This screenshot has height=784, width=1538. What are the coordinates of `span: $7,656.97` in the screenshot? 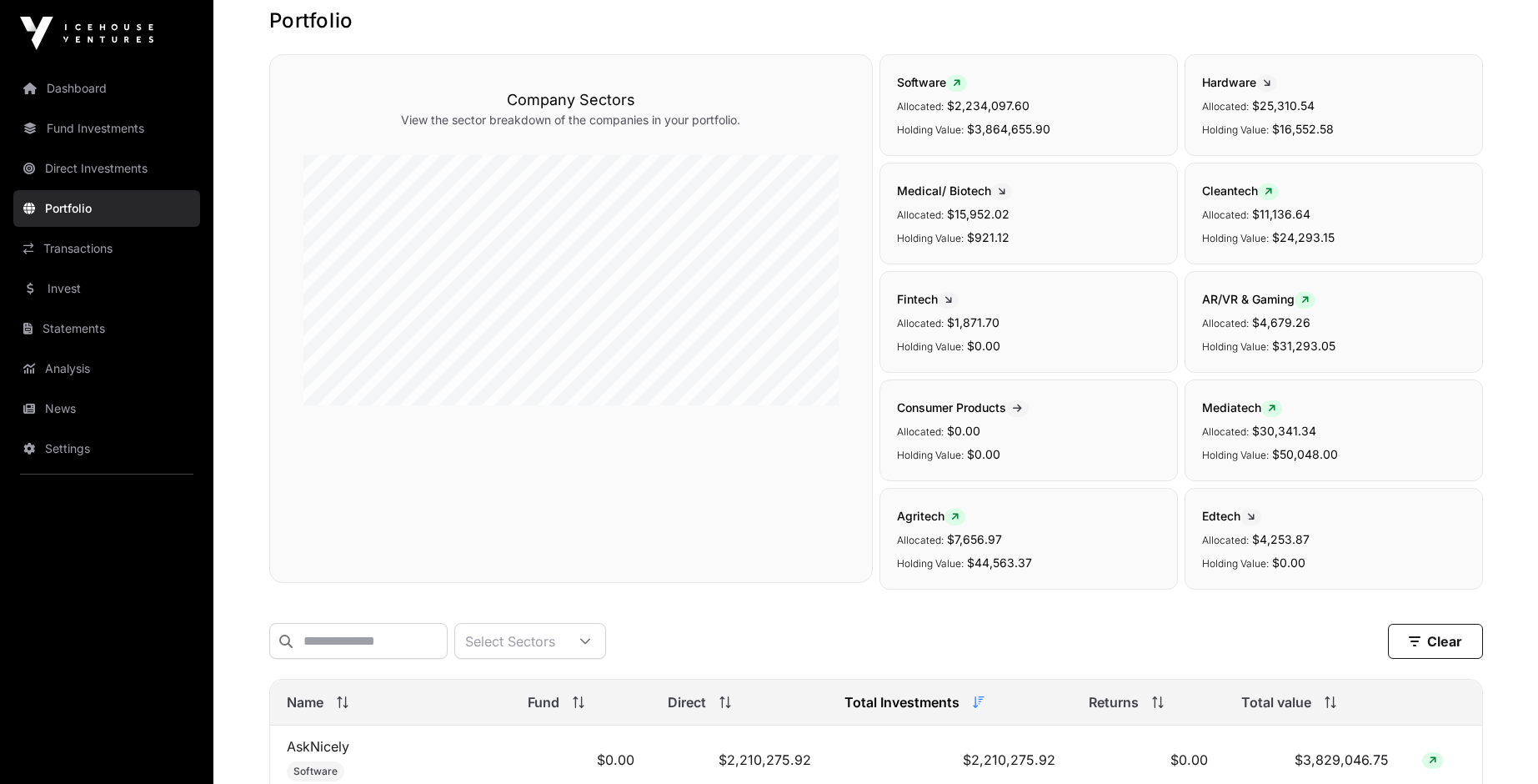 It's located at (975, 539).